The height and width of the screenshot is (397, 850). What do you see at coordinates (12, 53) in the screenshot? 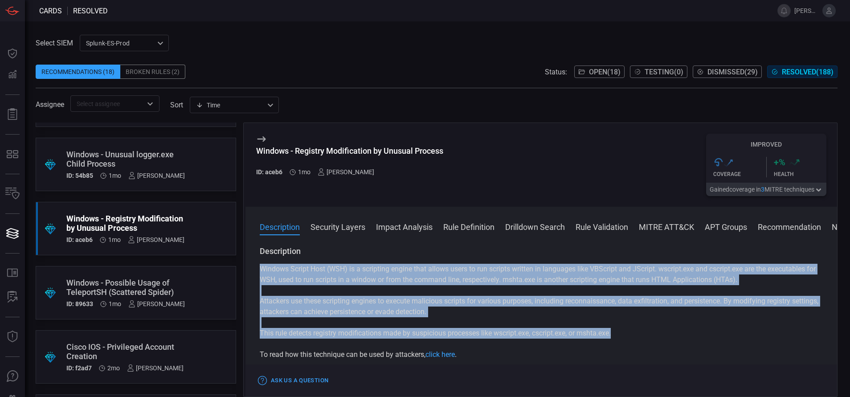
I see `button: Dashboard` at bounding box center [12, 53].